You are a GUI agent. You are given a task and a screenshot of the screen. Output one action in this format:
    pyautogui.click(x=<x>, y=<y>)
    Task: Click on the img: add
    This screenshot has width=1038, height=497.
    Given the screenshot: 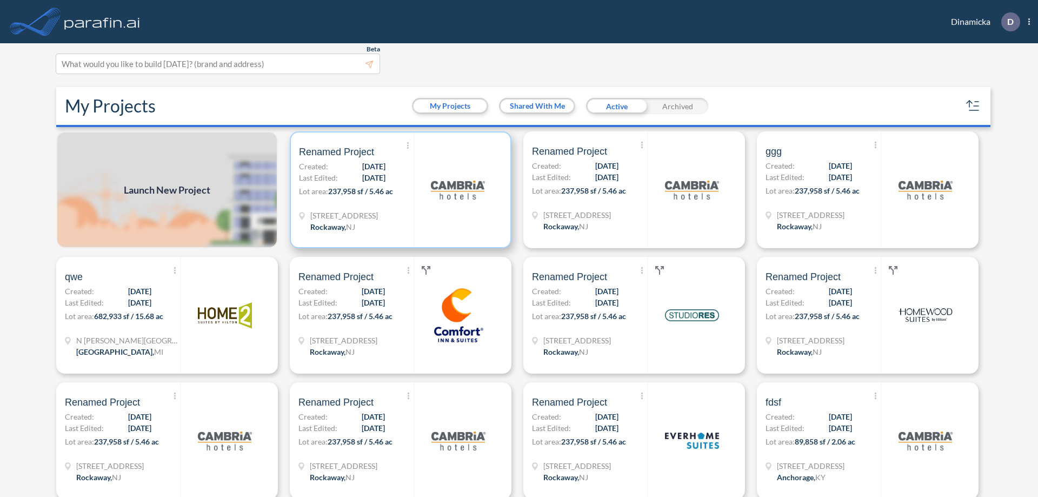 What is the action you would take?
    pyautogui.click(x=167, y=190)
    